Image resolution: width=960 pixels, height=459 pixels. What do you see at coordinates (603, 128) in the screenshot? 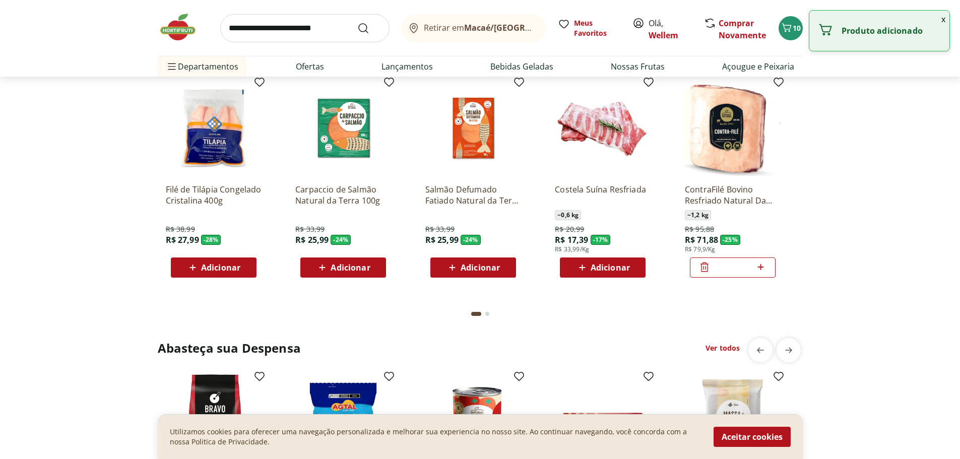
I see `img: Costela Suína Resfriada` at bounding box center [603, 128].